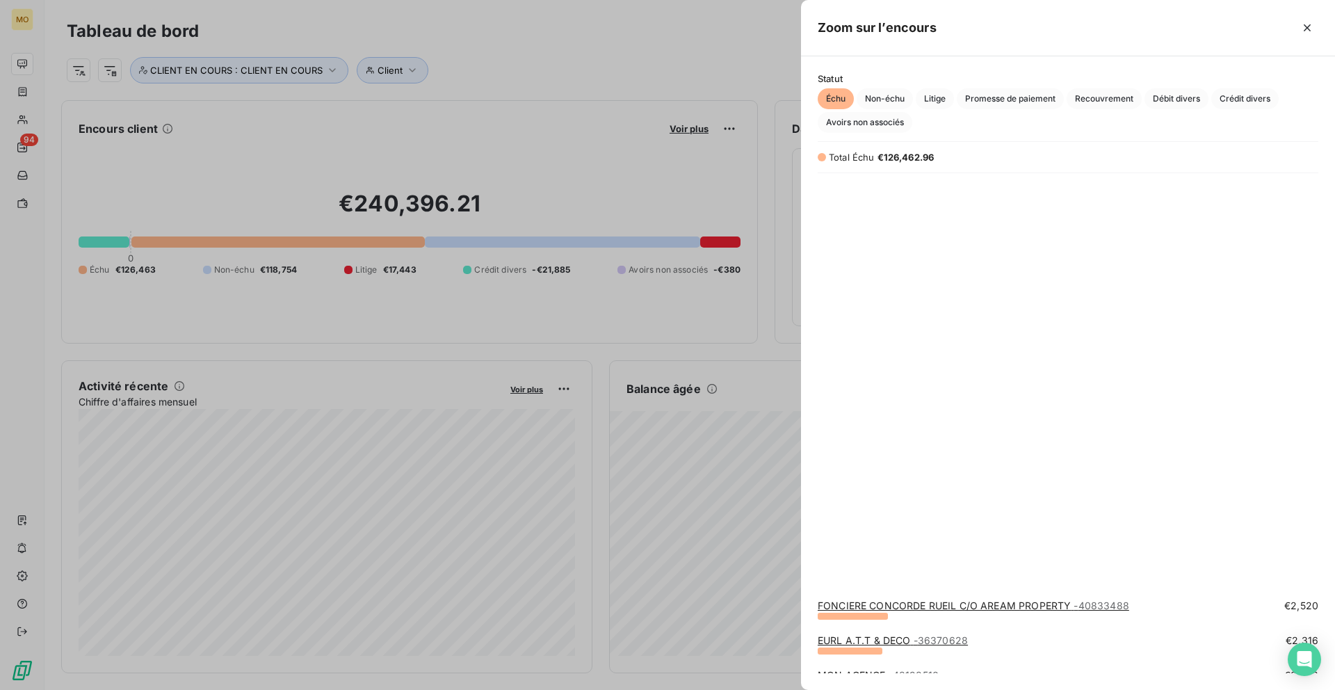  What do you see at coordinates (1104, 99) in the screenshot?
I see `span: Recouvrement` at bounding box center [1104, 99].